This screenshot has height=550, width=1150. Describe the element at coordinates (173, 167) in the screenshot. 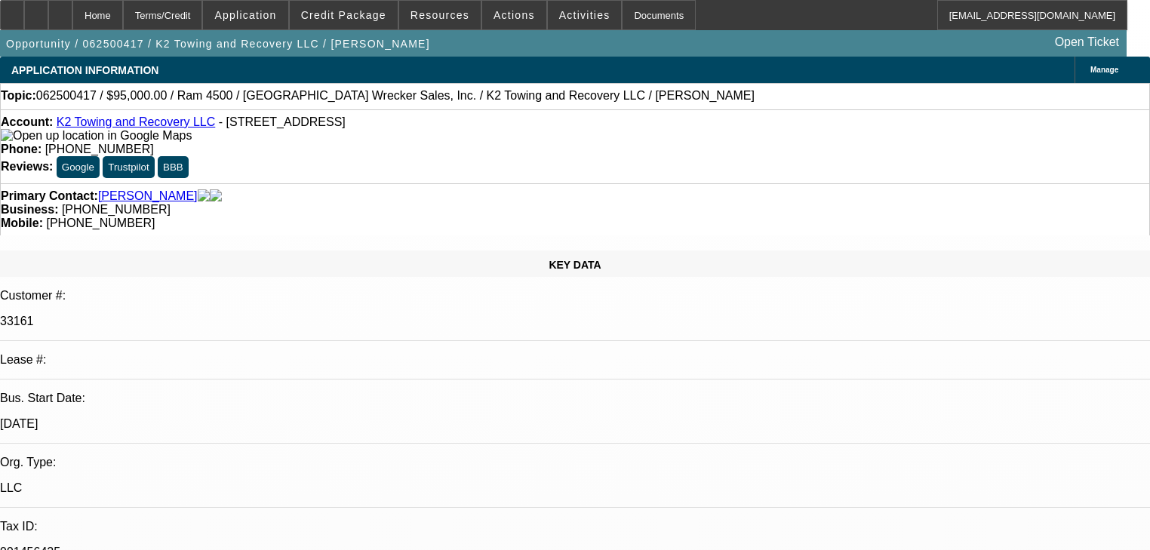

I see `button: BBB` at that location.